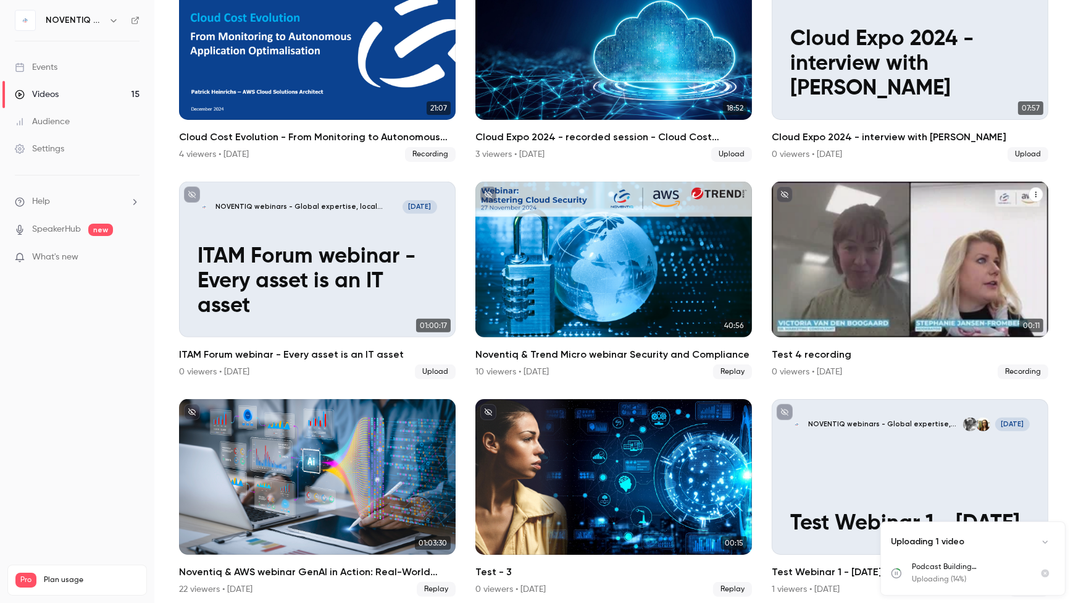 The width and height of the screenshot is (1073, 603). Describe the element at coordinates (927, 541) in the screenshot. I see `p: Uploading 1 video` at that location.